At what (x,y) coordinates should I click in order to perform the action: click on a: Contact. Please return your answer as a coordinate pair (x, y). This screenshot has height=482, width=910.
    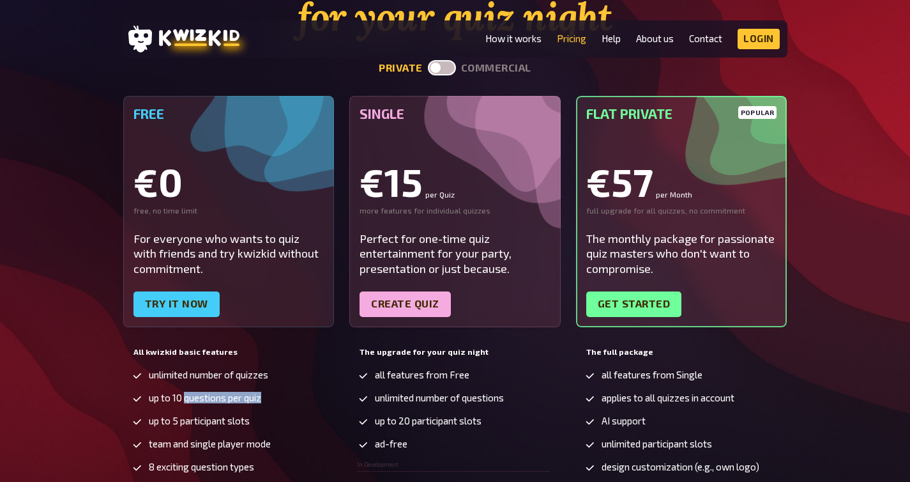
    Looking at the image, I should click on (706, 38).